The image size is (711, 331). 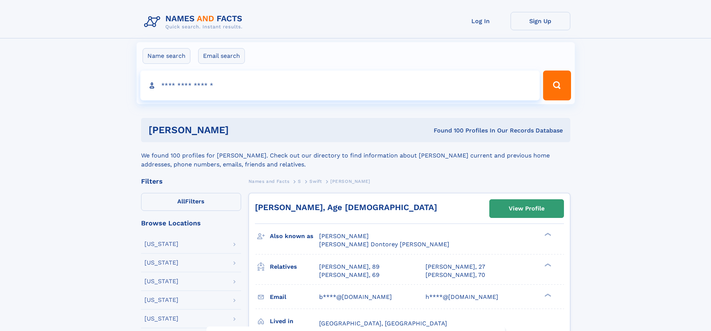 What do you see at coordinates (315, 181) in the screenshot?
I see `a: Swift` at bounding box center [315, 181].